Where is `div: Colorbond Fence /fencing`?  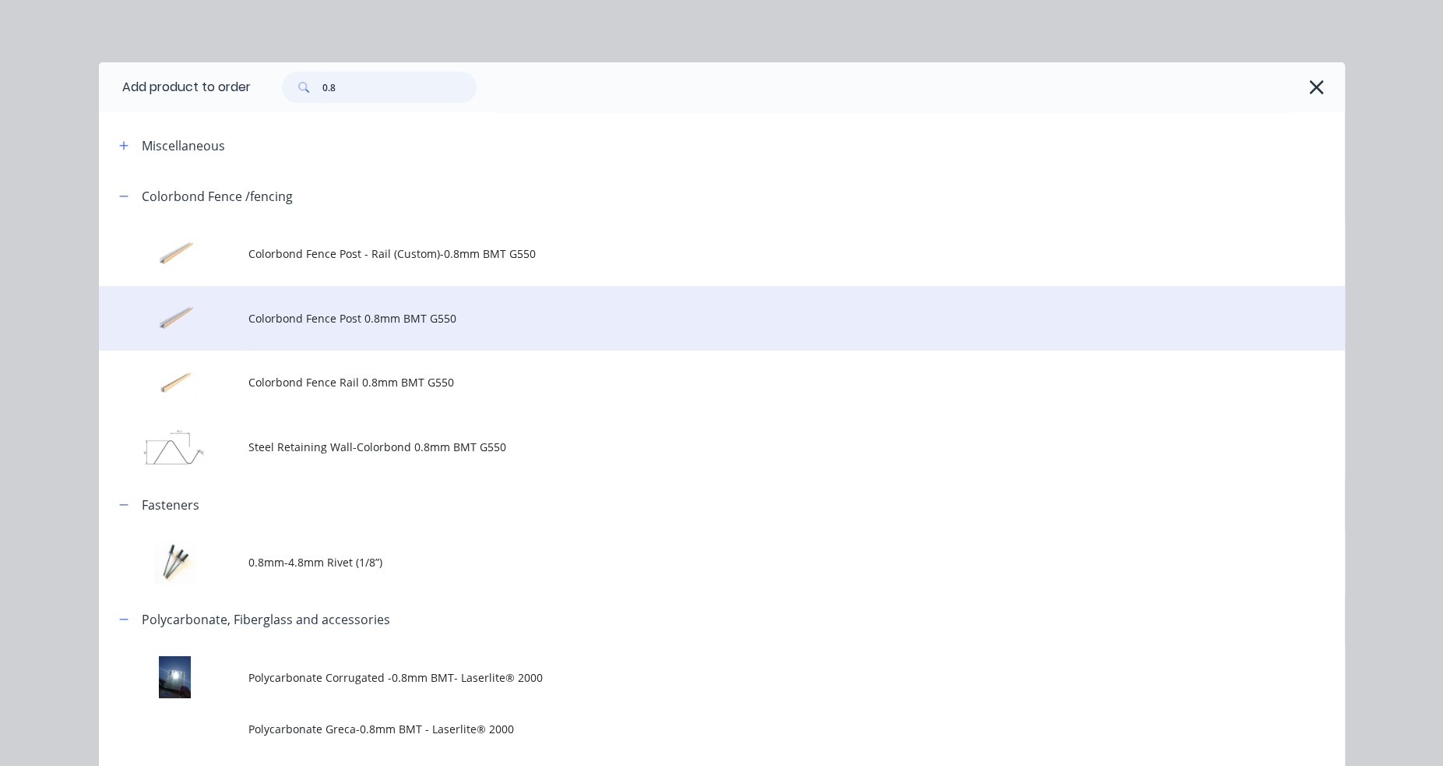
div: Colorbond Fence /fencing is located at coordinates (217, 196).